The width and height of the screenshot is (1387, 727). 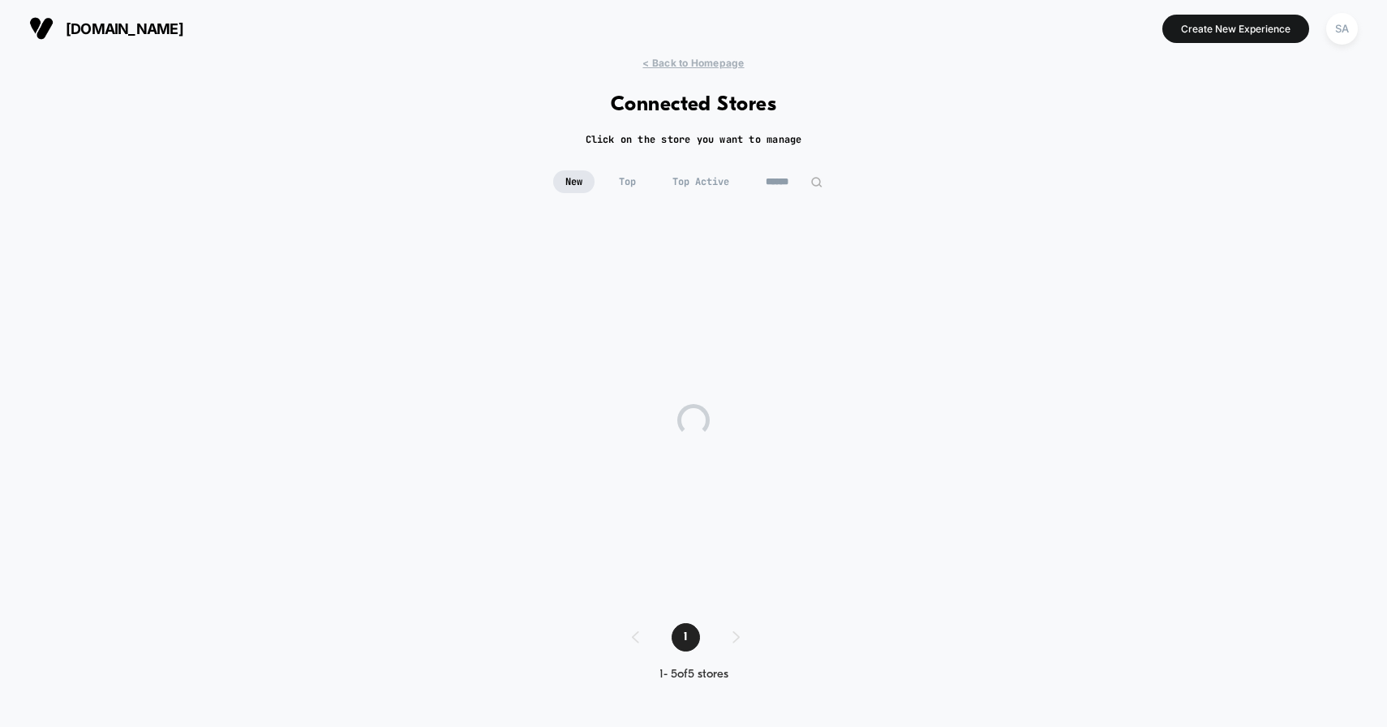 What do you see at coordinates (1235, 28) in the screenshot?
I see `button: Create New Experience` at bounding box center [1235, 28].